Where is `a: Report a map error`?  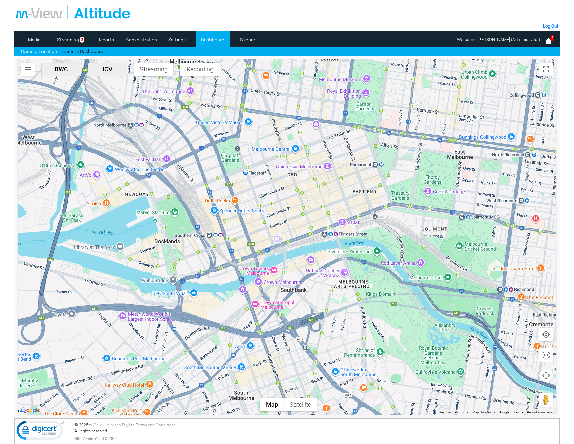 a: Report a map error is located at coordinates (540, 412).